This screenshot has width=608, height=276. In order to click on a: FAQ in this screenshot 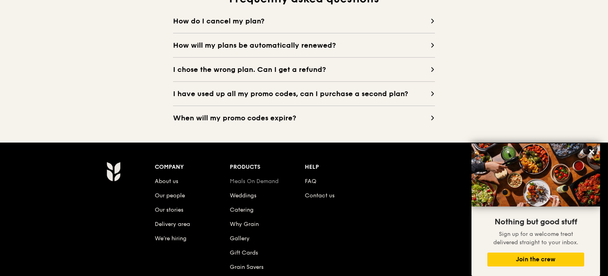, I will do `click(310, 181)`.